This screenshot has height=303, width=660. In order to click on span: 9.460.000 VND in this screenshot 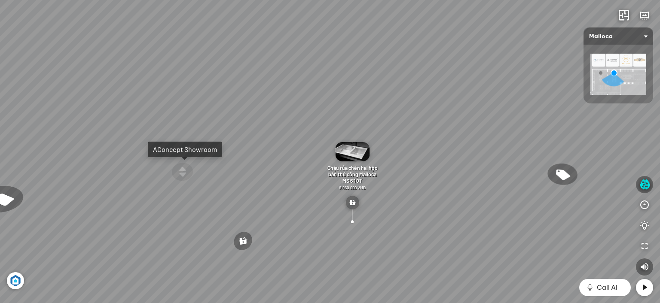, I will do `click(352, 188)`.